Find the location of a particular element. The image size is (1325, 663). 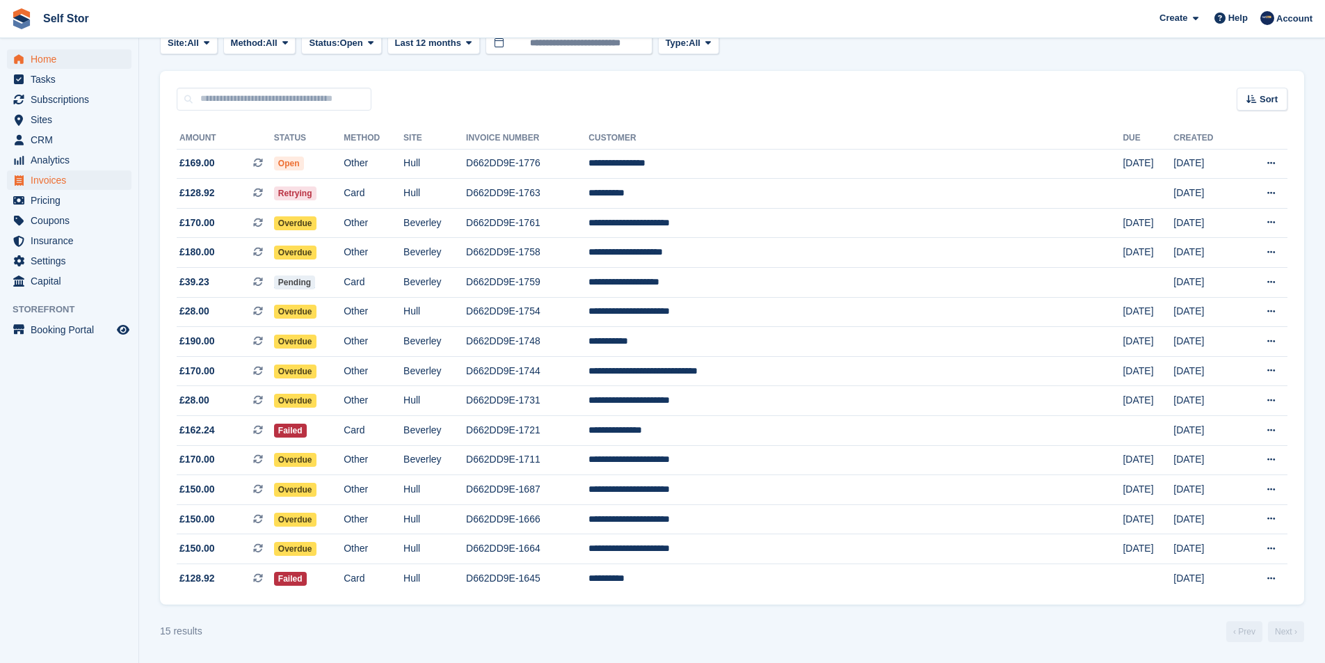

td: D662DD9E-1664 is located at coordinates (527, 549).